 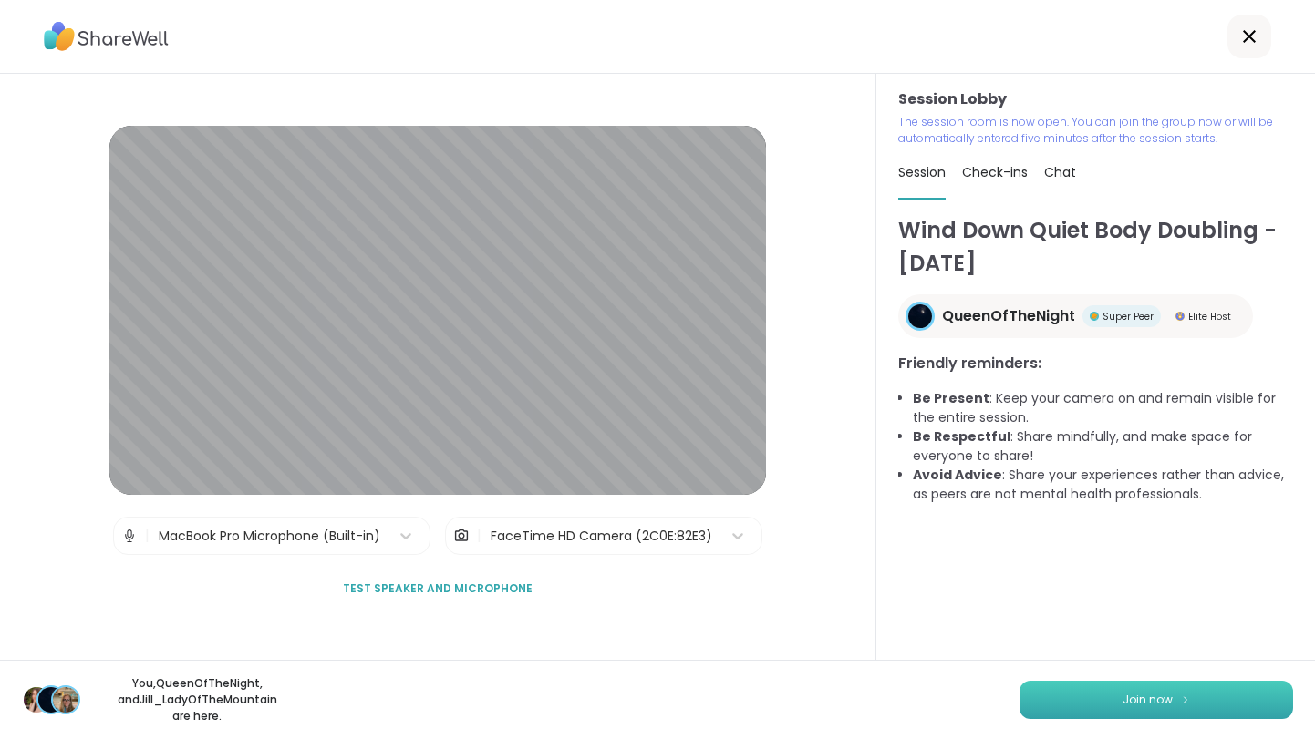 What do you see at coordinates (957, 475) in the screenshot?
I see `b: Avoid Advice` at bounding box center [957, 475].